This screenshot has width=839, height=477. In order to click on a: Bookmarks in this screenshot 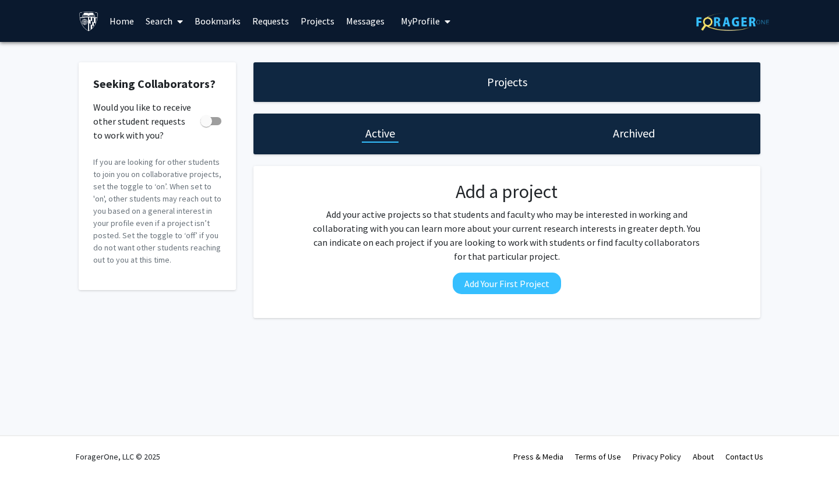, I will do `click(217, 21)`.